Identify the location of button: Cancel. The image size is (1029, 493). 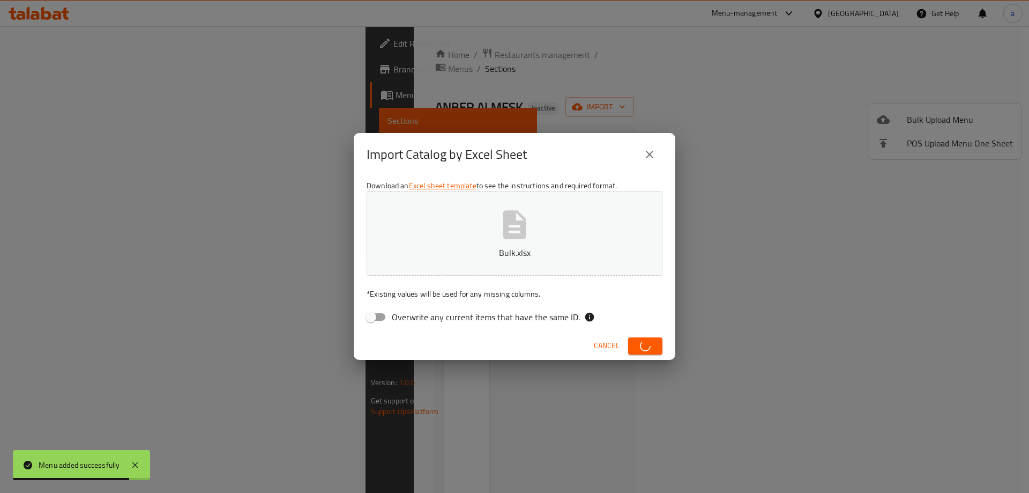
(607, 345).